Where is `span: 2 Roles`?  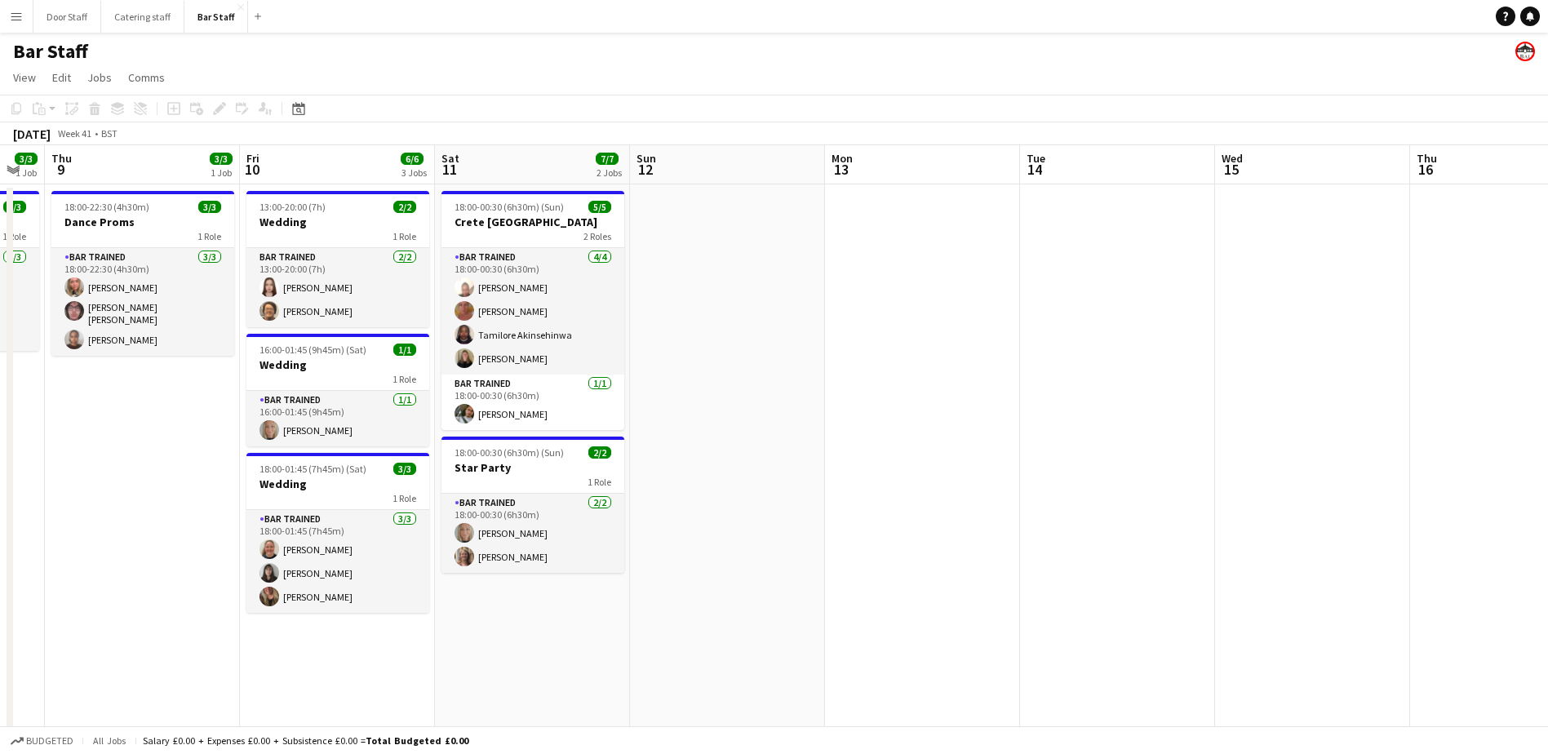 span: 2 Roles is located at coordinates (597, 236).